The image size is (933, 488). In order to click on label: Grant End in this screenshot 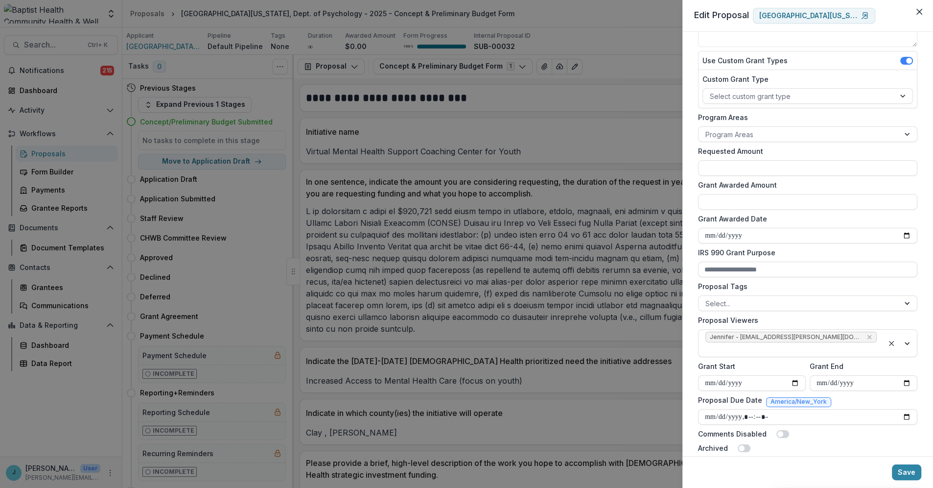, I will do `click(861, 366)`.